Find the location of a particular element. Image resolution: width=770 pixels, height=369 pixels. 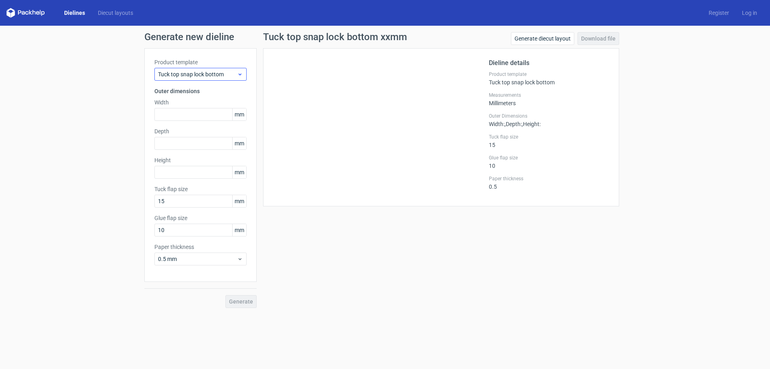

h1: Tuck top snap lock bottom xxmm is located at coordinates (335, 37).